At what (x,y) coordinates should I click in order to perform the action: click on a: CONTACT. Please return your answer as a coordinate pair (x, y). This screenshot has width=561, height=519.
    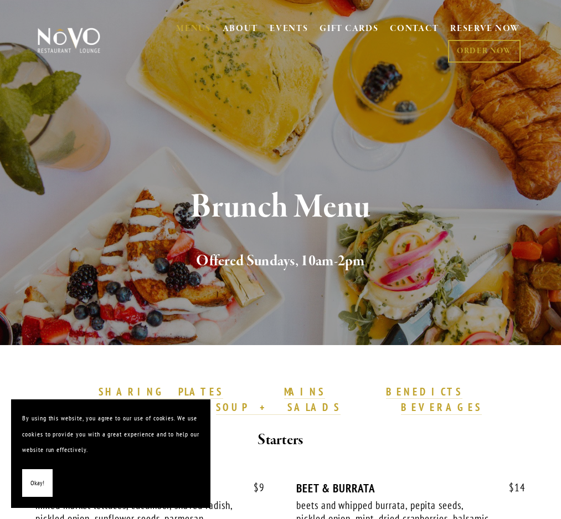
    Looking at the image, I should click on (414, 29).